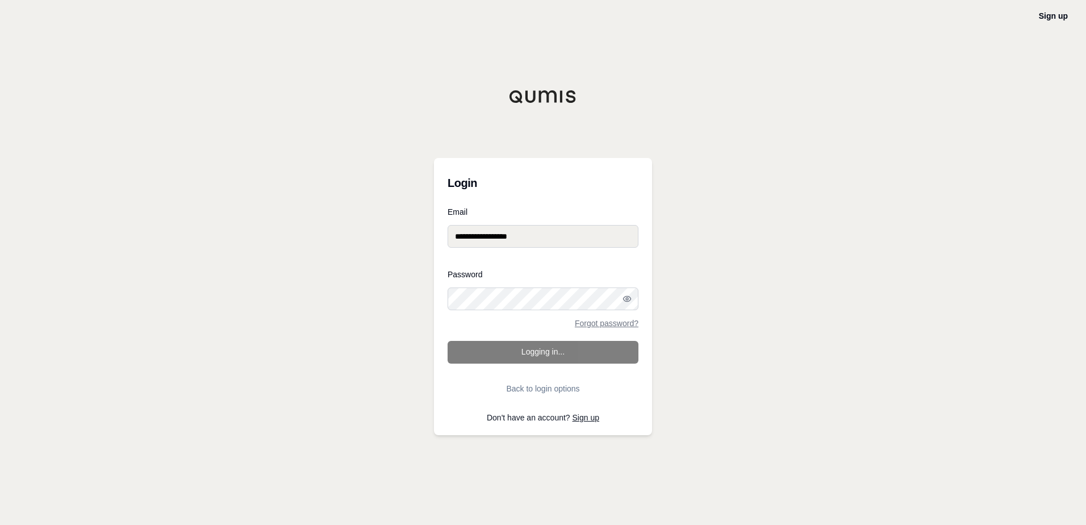 This screenshot has height=525, width=1086. What do you see at coordinates (543, 97) in the screenshot?
I see `img: Qumis` at bounding box center [543, 97].